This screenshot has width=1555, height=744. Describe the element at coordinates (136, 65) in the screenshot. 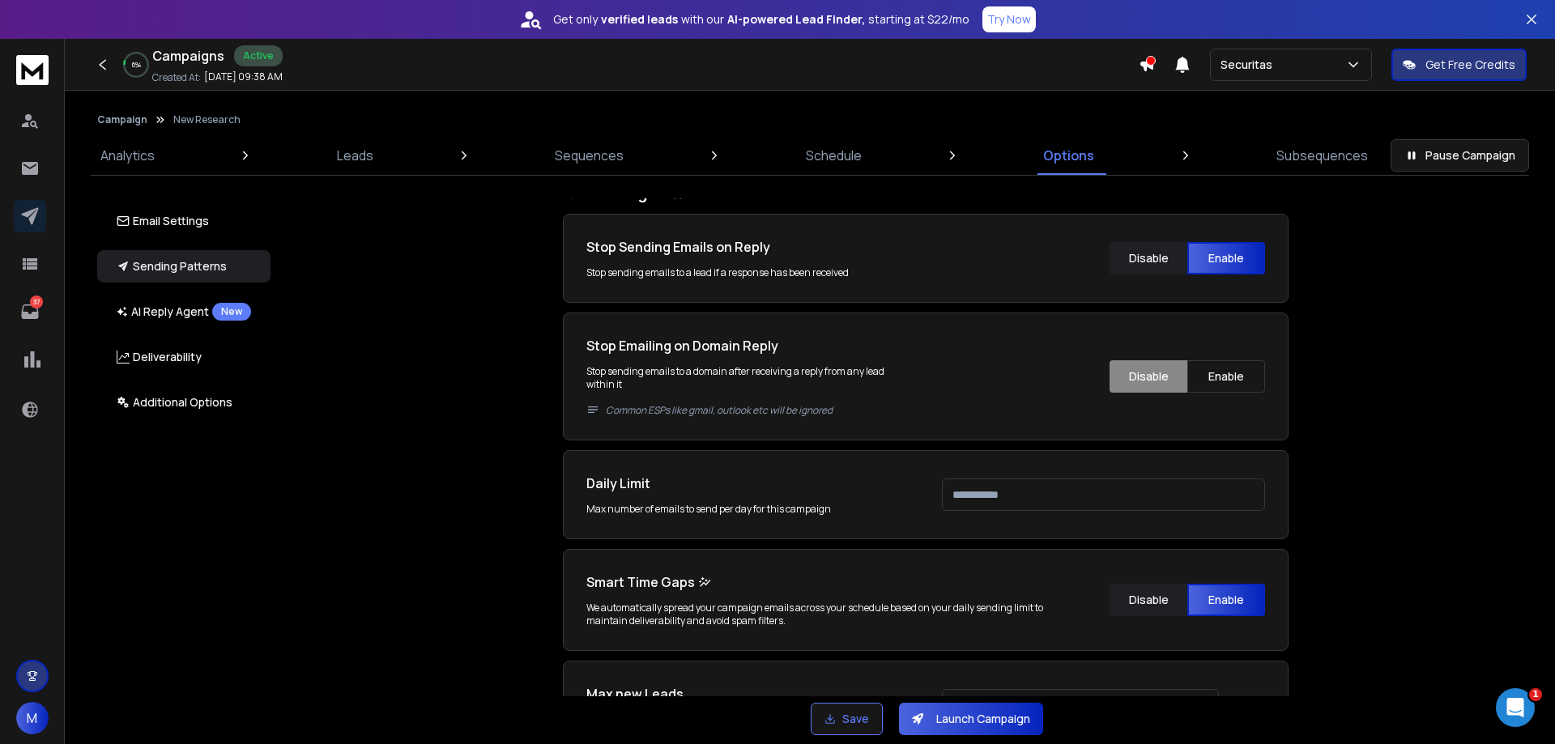

I see `p: 6 %` at that location.